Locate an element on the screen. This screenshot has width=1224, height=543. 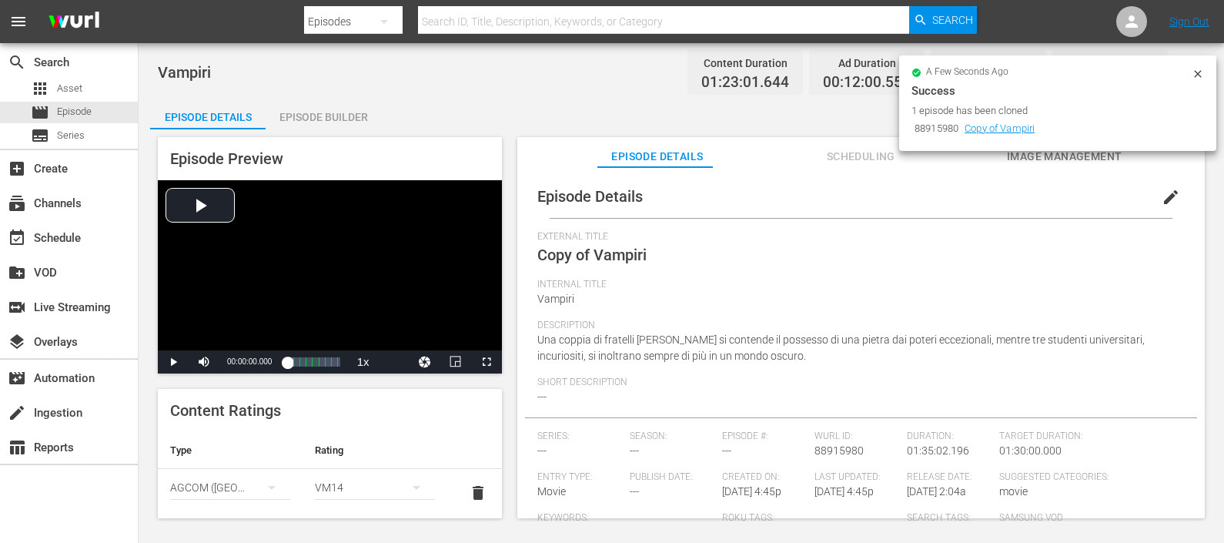
span: delete is located at coordinates (478, 493).